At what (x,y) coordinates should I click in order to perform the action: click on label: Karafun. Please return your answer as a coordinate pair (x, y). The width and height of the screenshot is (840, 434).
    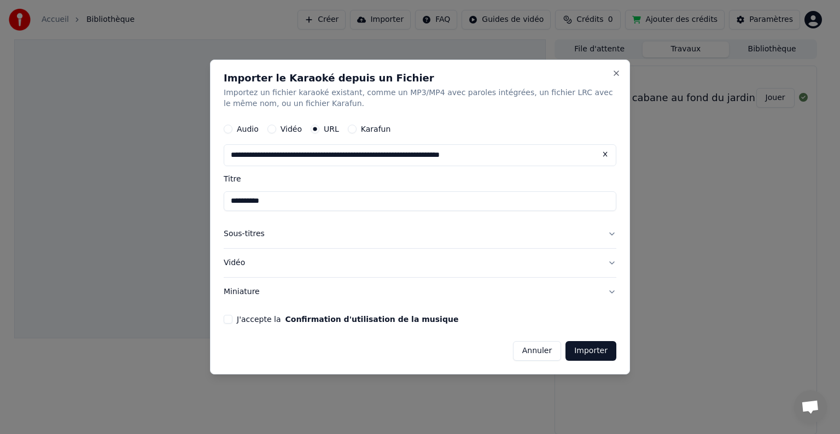
    Looking at the image, I should click on (376, 129).